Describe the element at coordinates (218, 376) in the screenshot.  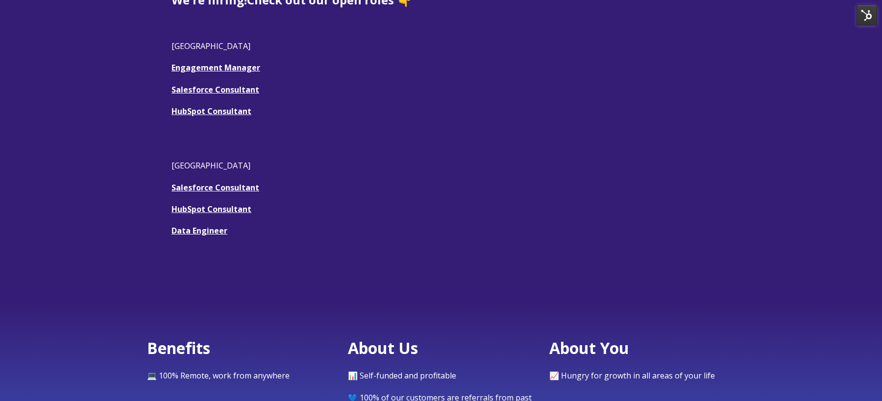
I see `span: 💻 100% Remote, work from anywhere` at that location.